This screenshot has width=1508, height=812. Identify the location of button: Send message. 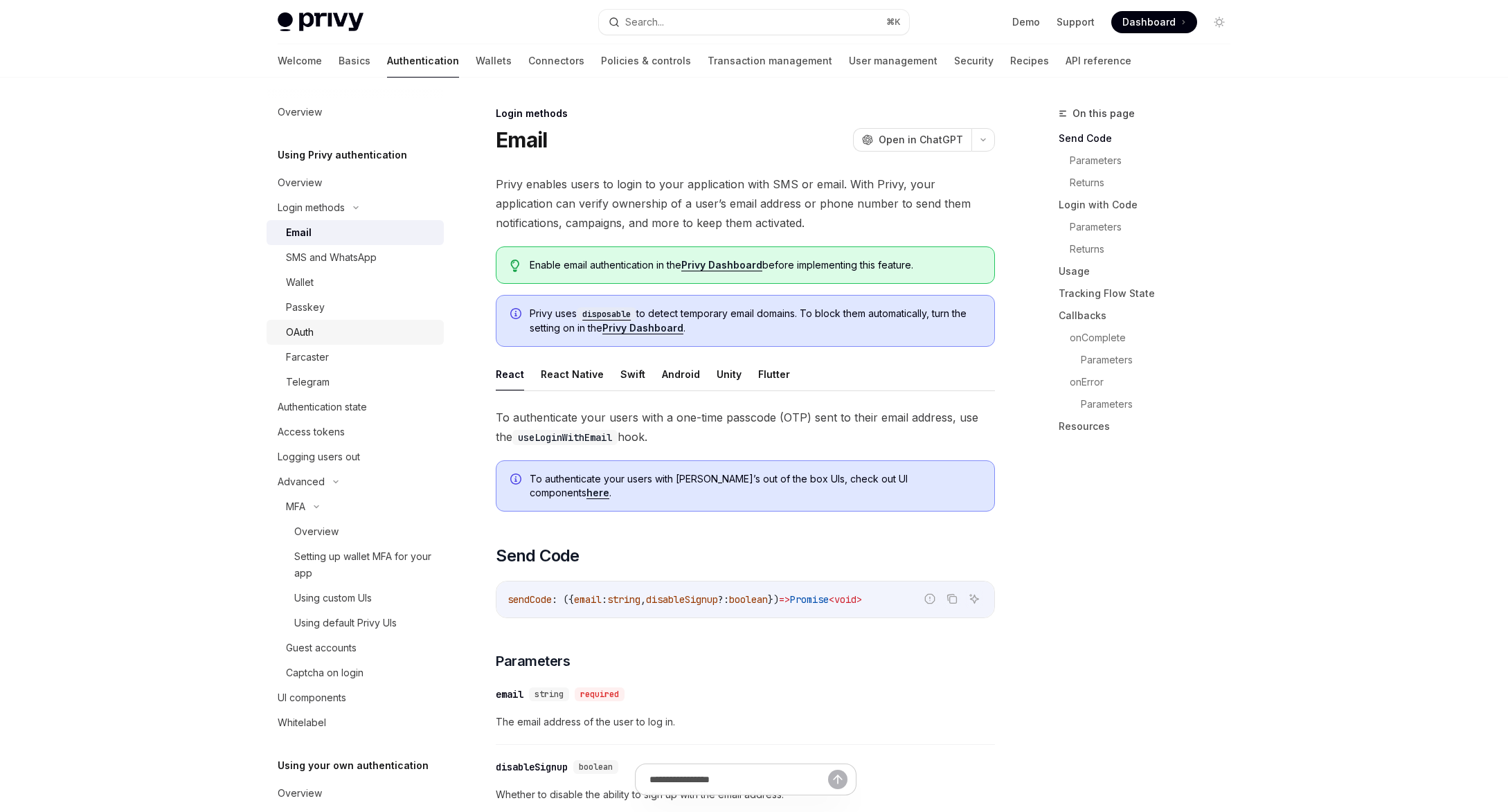
(837, 779).